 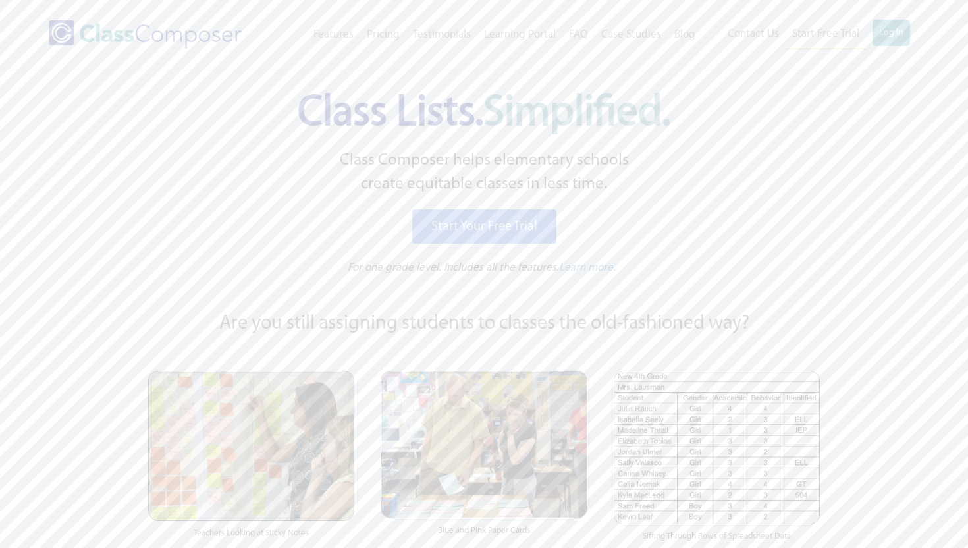 What do you see at coordinates (891, 33) in the screenshot?
I see `a: Log In` at bounding box center [891, 33].